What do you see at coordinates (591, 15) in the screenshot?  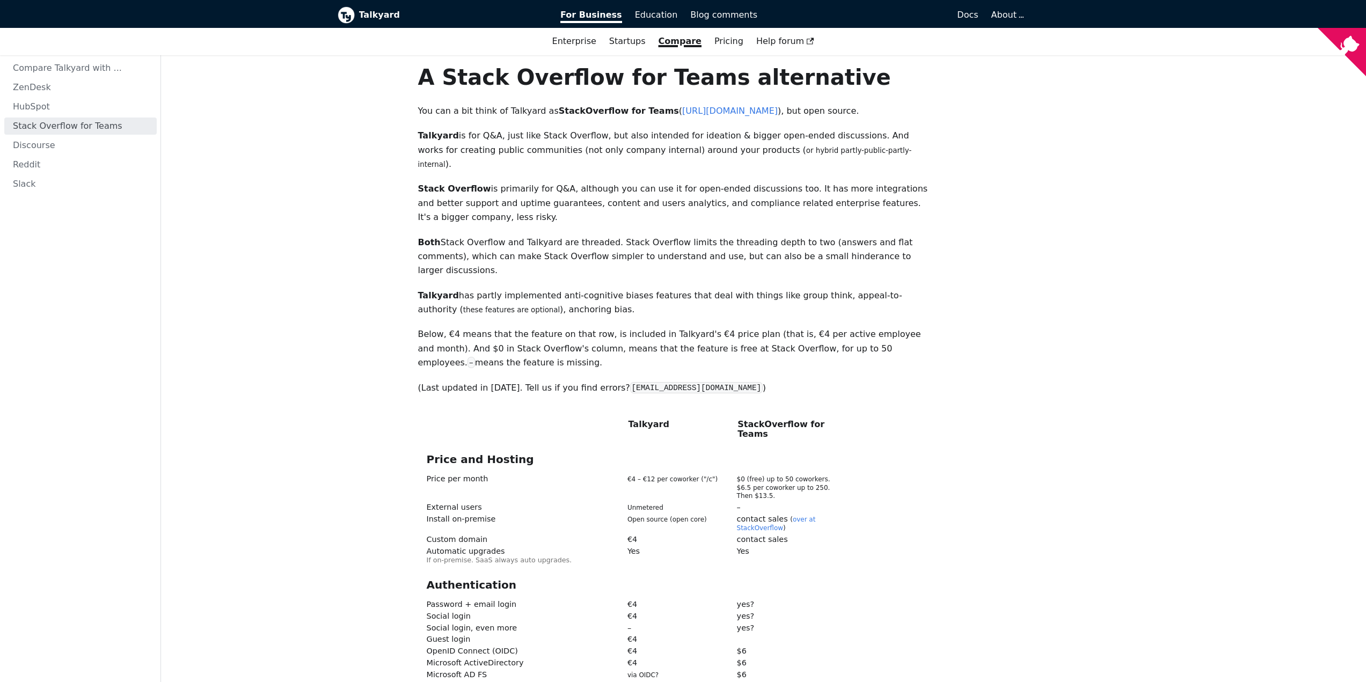 I see `a: For Business` at bounding box center [591, 15].